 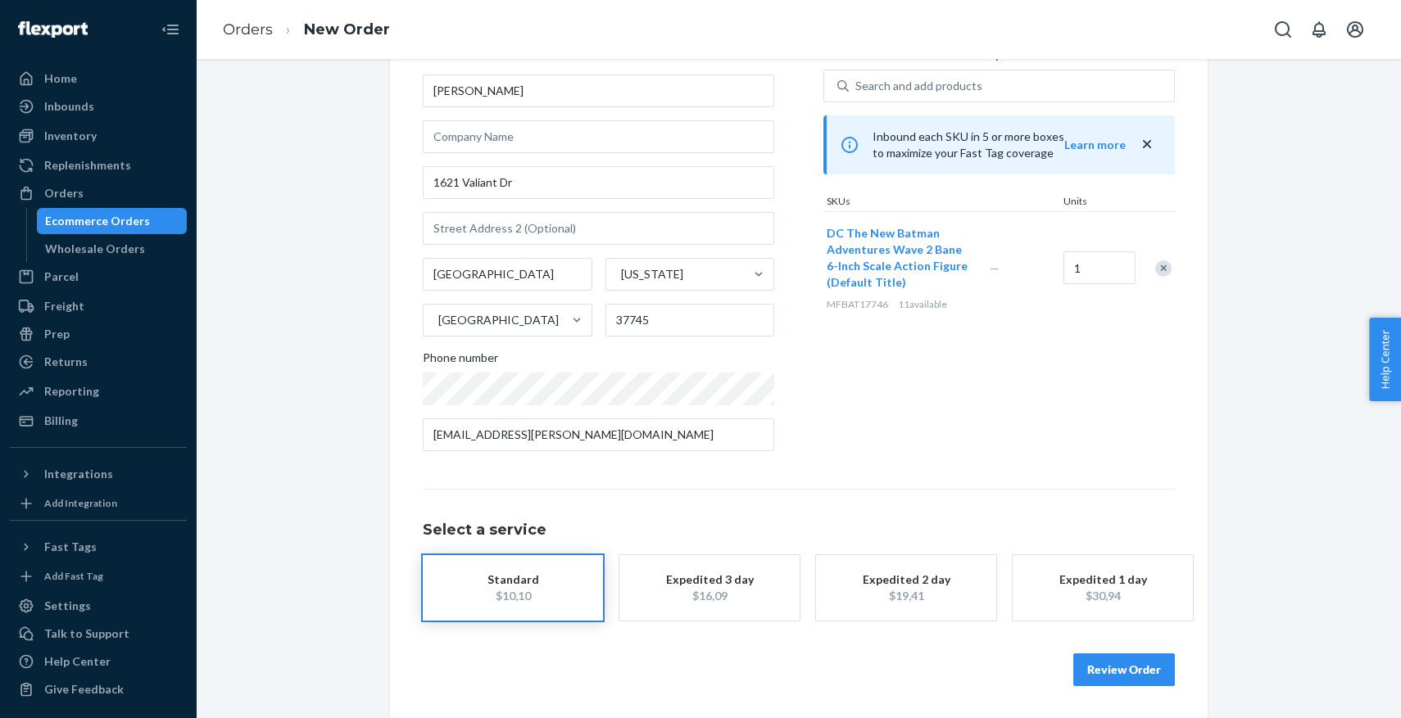 I want to click on input: City, so click(x=507, y=274).